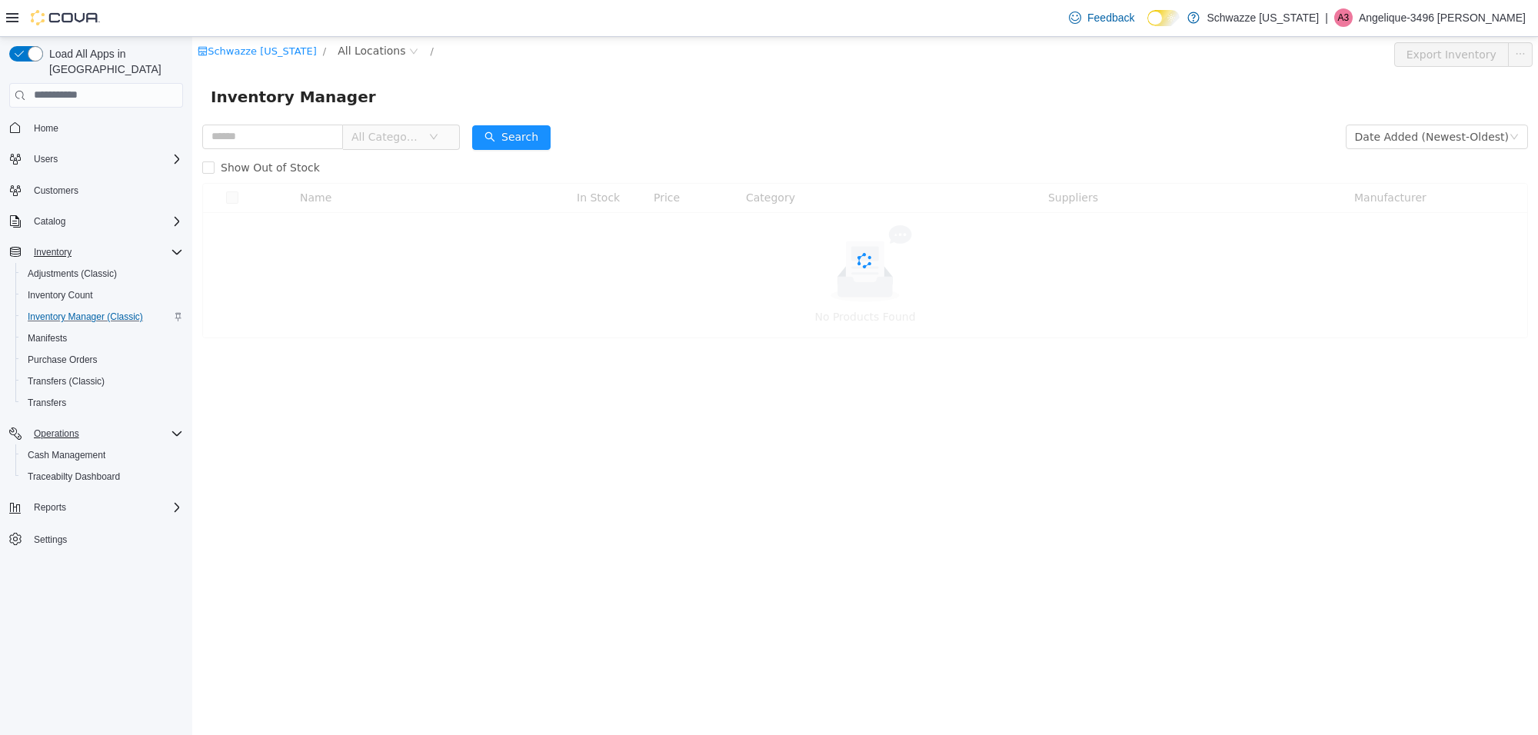 The image size is (1538, 735). I want to click on div: Date Added (Newest-Oldest), so click(1239, 100).